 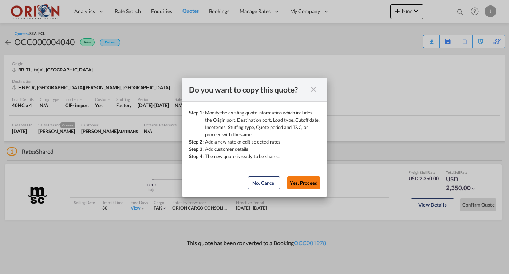 I want to click on div: Do you want to copy this quote?, so click(x=248, y=89).